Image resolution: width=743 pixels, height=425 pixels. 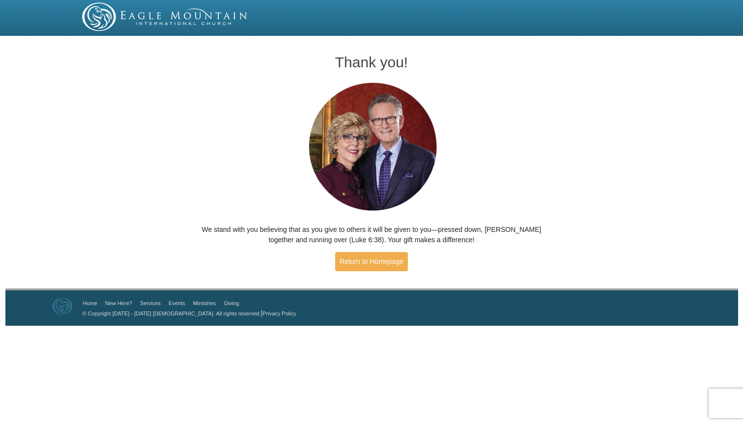 I want to click on img: EMIC, so click(x=165, y=17).